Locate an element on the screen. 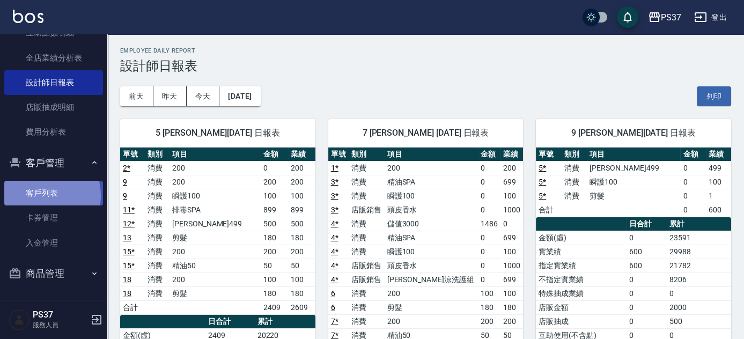 Image resolution: width=744 pixels, height=339 pixels. td: 排毒SPA is located at coordinates (215, 210).